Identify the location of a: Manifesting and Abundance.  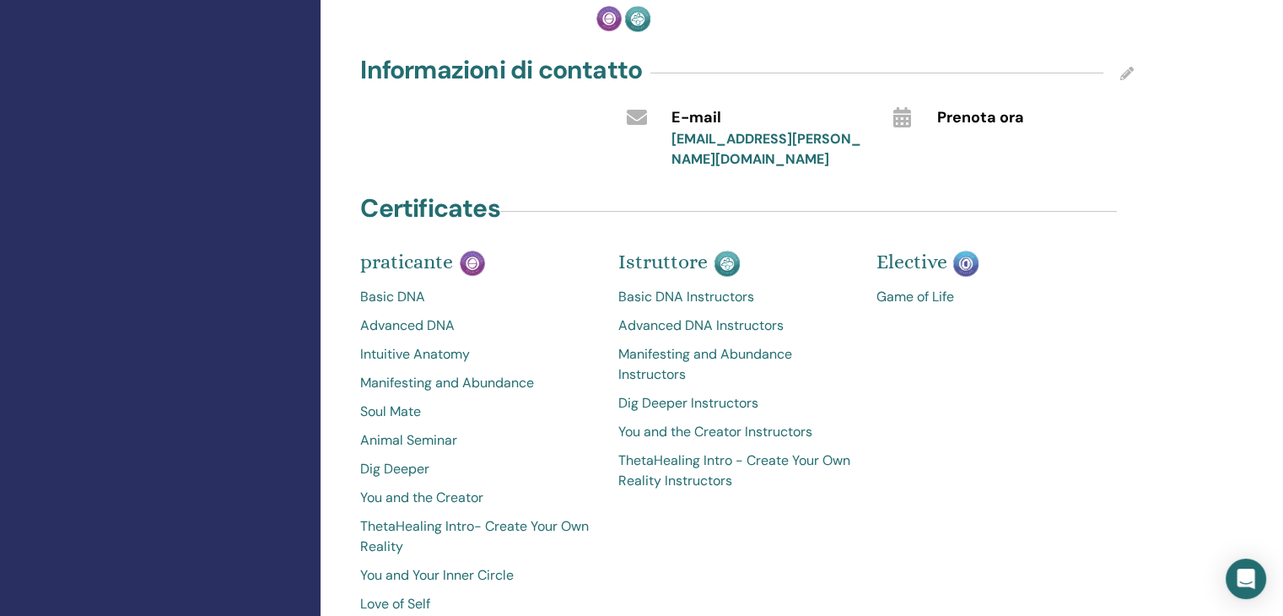
(476, 383).